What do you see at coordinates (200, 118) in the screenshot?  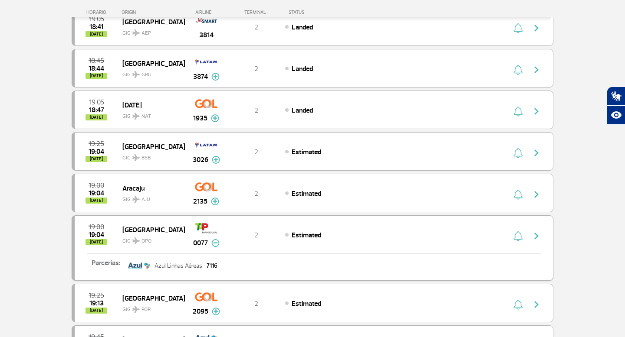 I see `span: 1935` at bounding box center [200, 118].